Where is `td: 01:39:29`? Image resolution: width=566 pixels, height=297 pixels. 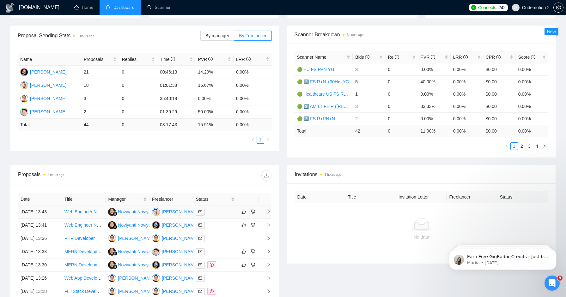 td: 01:39:29 is located at coordinates (176, 112).